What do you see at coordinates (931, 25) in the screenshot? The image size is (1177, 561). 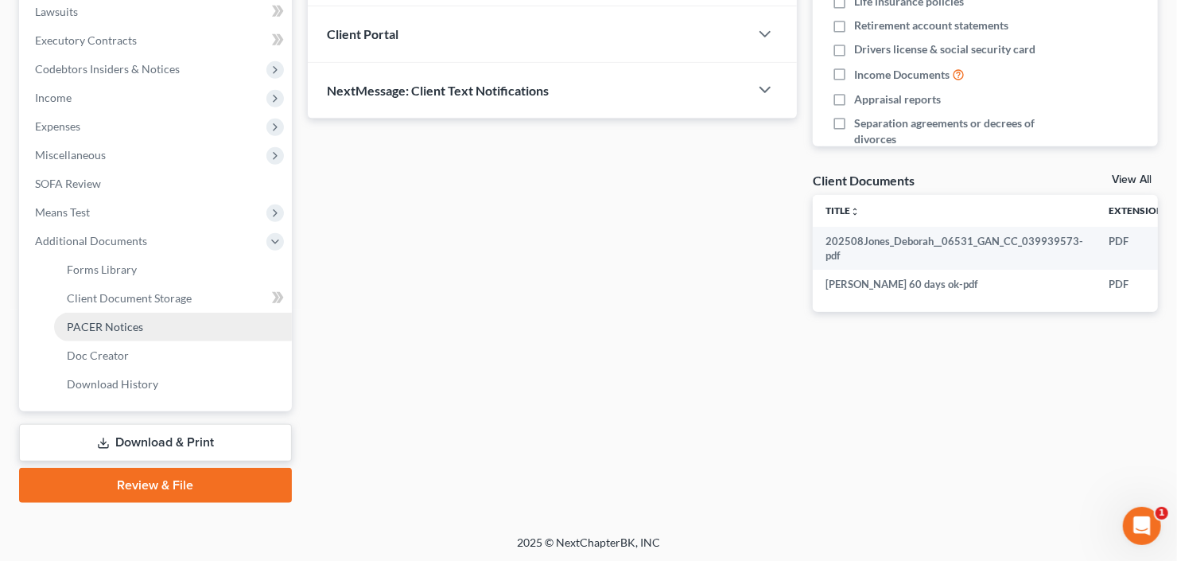 I see `span: Retirement account statements` at bounding box center [931, 25].